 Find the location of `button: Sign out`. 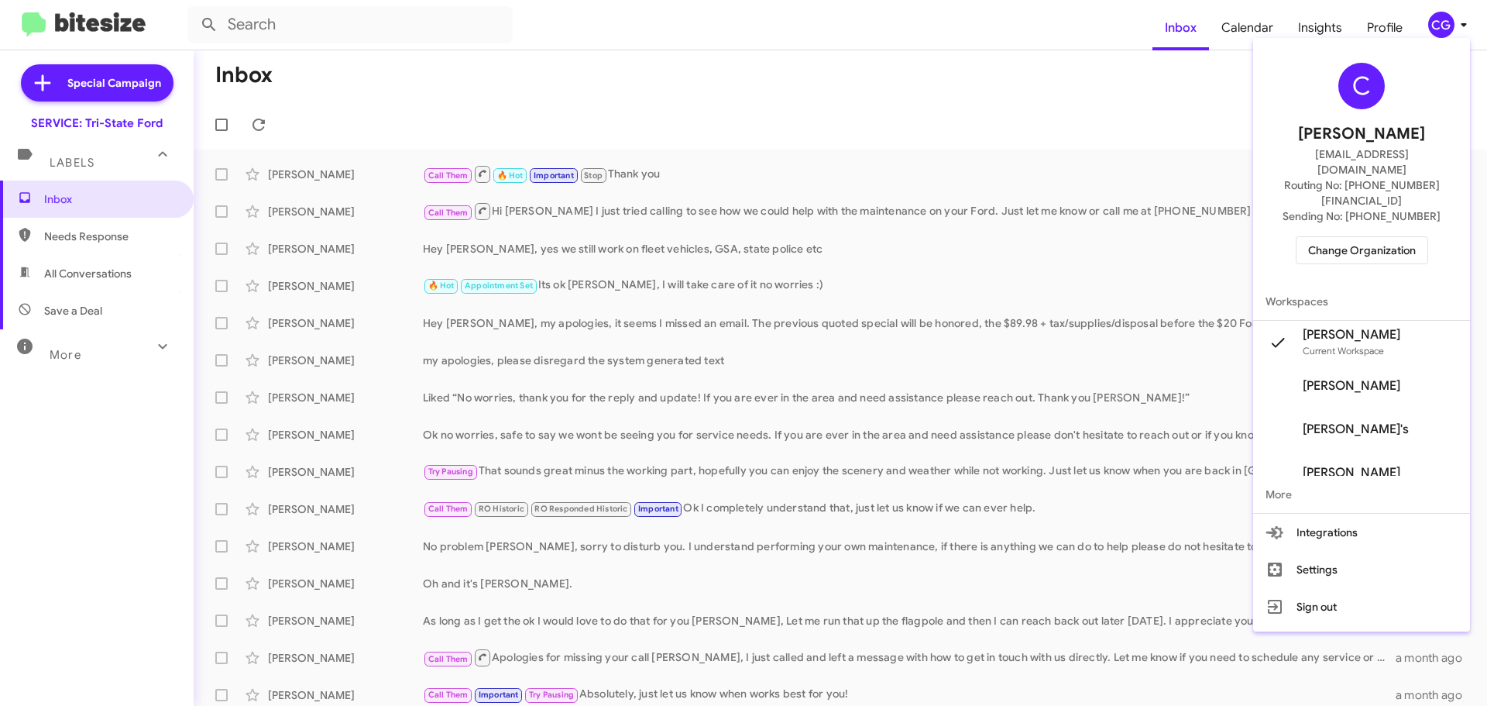

button: Sign out is located at coordinates (1362, 606).